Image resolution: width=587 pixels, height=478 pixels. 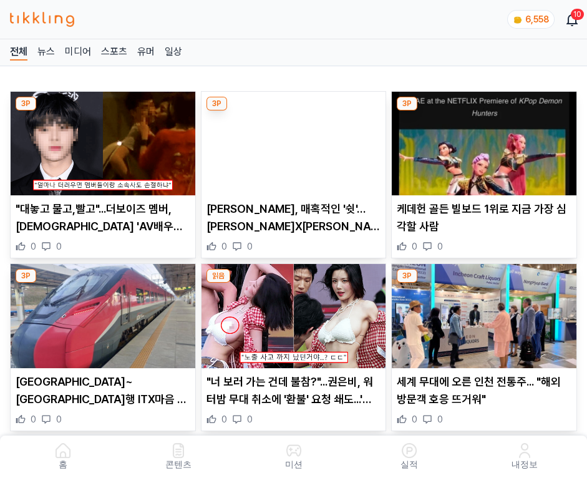 I want to click on p: 세계 무대에 오른 인천 전통주... "해외 방문객 호응 뜨거워", so click(x=484, y=391).